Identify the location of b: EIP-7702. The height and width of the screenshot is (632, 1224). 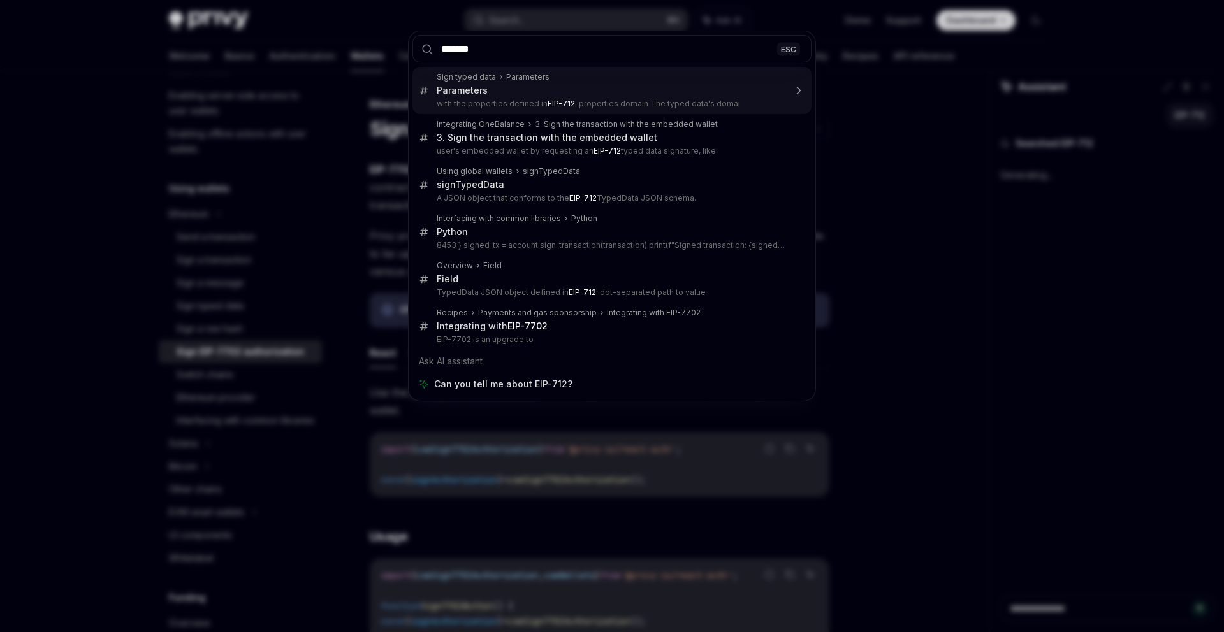
(527, 326).